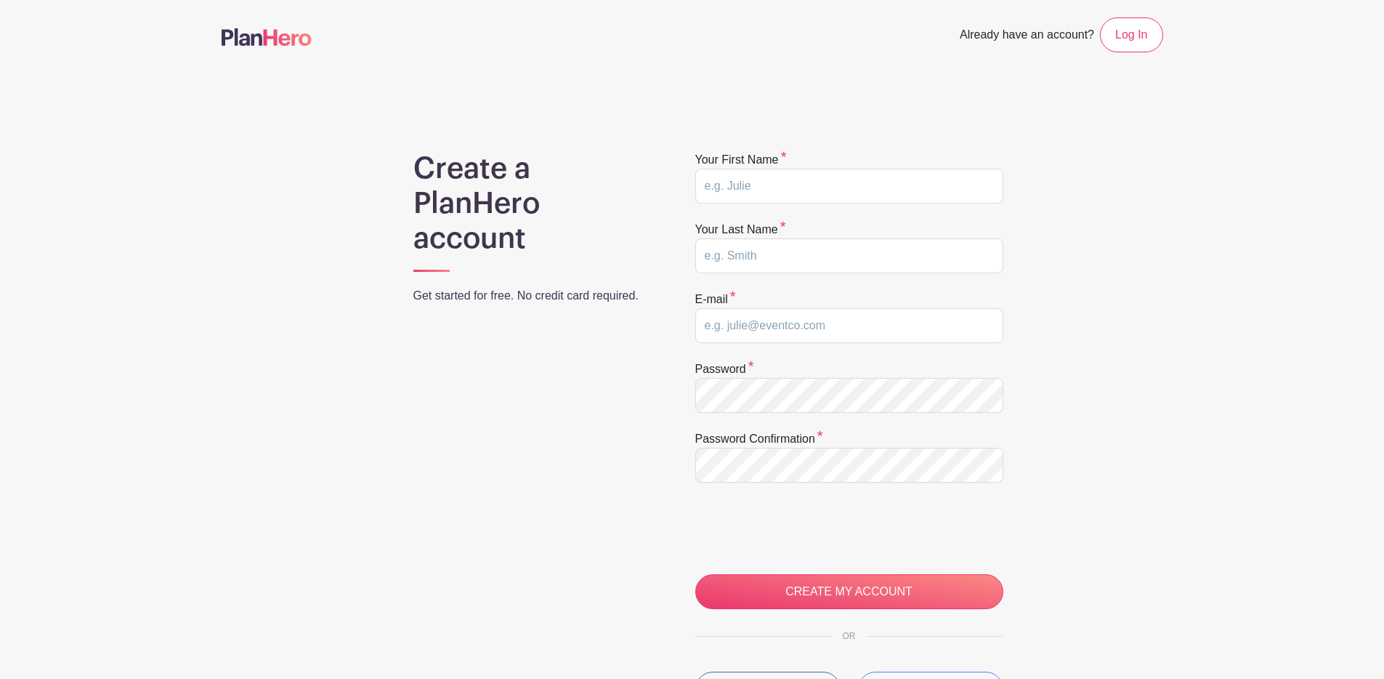 This screenshot has height=679, width=1384. I want to click on img: logo-507f7623f17ff9eddc593b1ce0a138ce2505c220e1c5a4e2b4648c50719b7d32.svg, so click(267, 37).